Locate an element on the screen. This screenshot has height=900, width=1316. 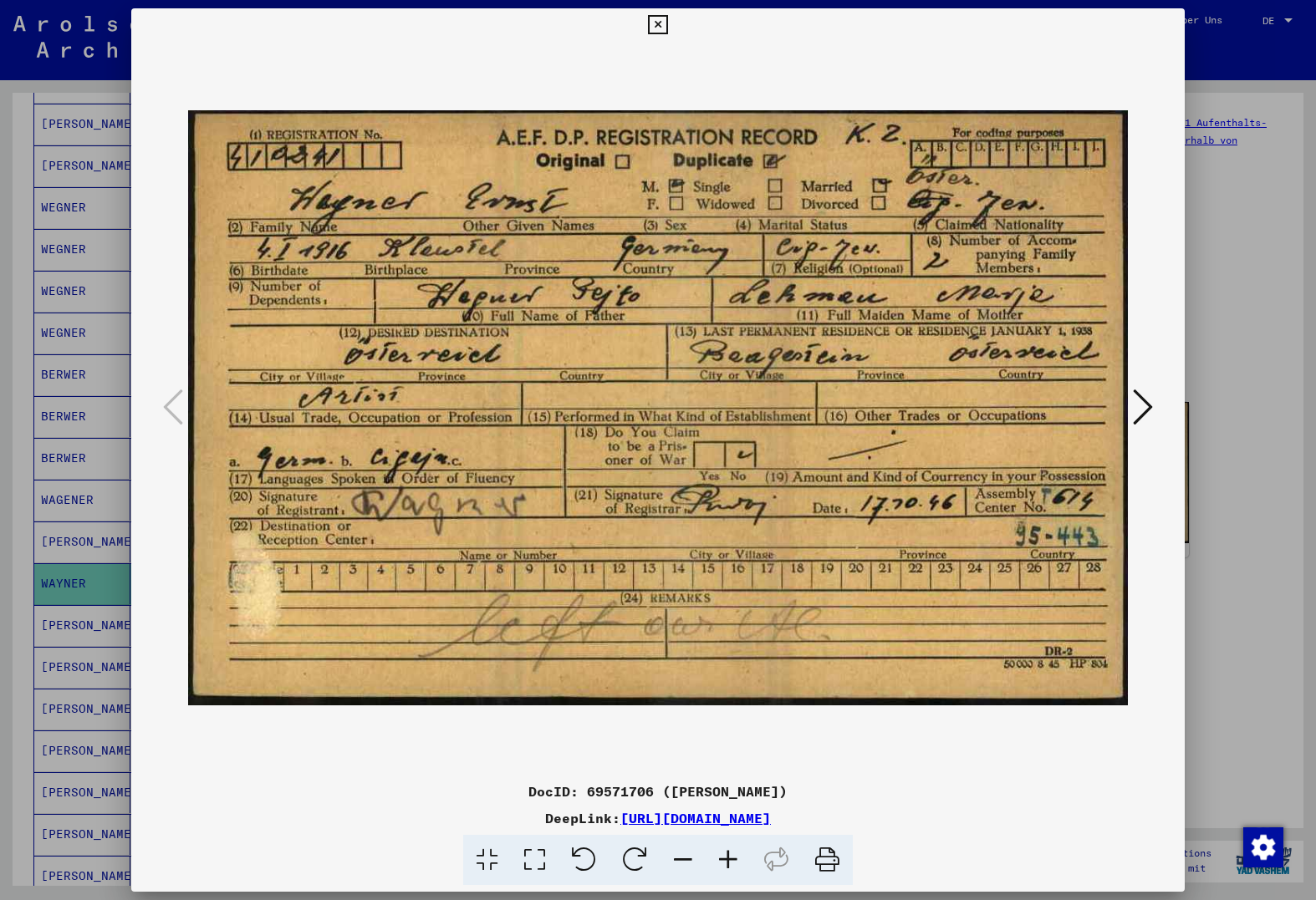
img: 001.jpg is located at coordinates (657, 408).